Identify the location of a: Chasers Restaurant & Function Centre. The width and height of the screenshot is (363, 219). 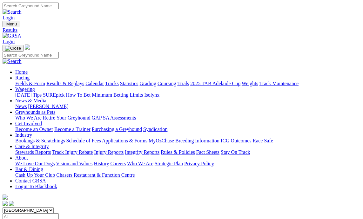
(95, 175).